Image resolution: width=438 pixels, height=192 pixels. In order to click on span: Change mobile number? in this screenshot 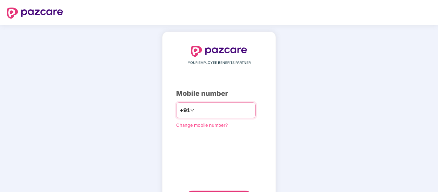, I will do `click(202, 125)`.